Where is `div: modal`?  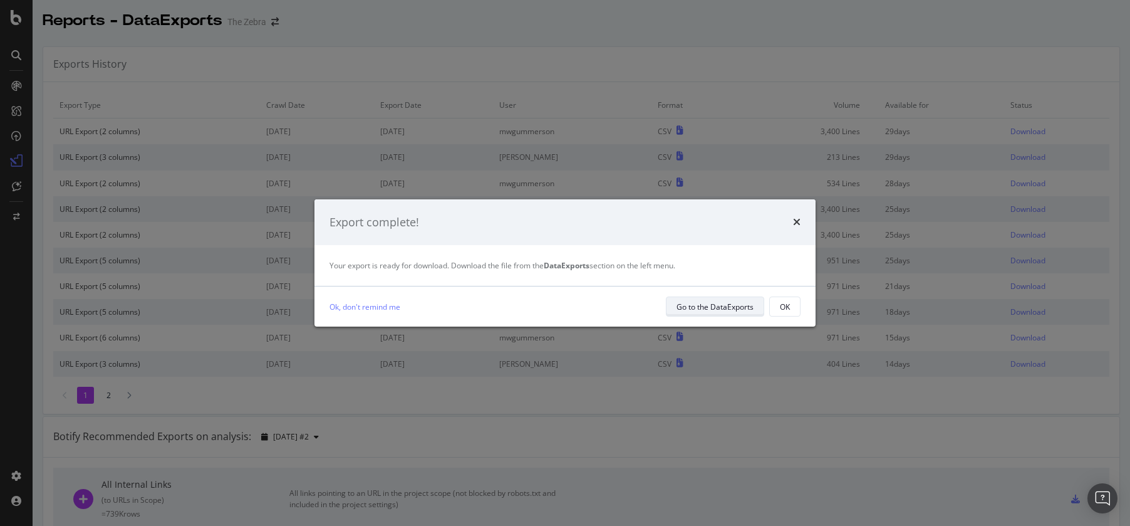 div: modal is located at coordinates (565, 263).